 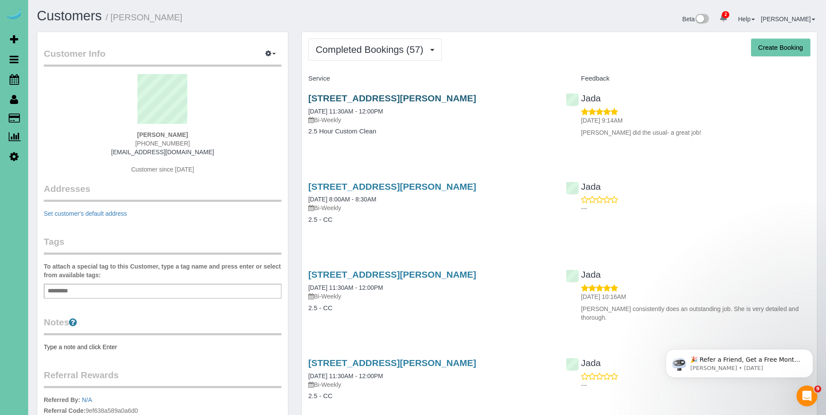 What do you see at coordinates (14, 15) in the screenshot?
I see `img: Automaid Logo` at bounding box center [14, 15].